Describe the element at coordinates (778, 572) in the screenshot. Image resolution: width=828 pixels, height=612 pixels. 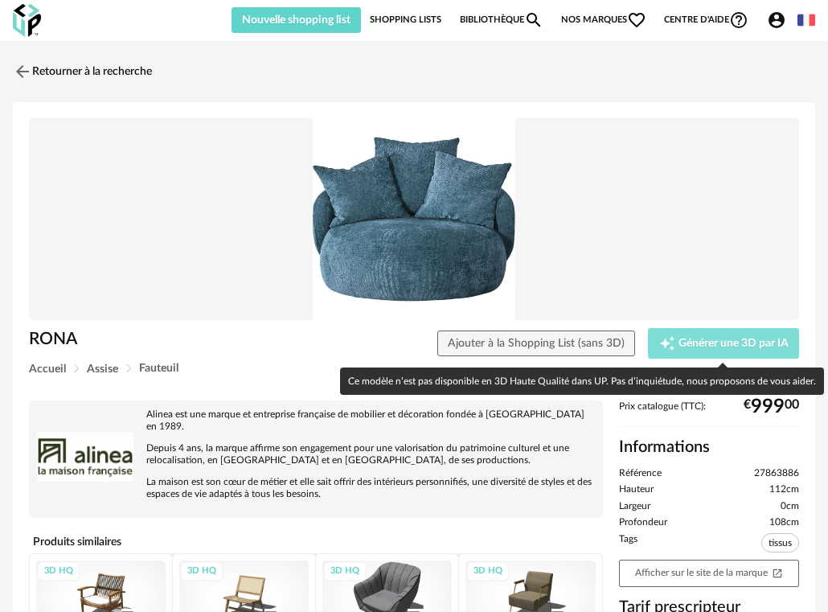
I see `span: Open In New icon` at that location.